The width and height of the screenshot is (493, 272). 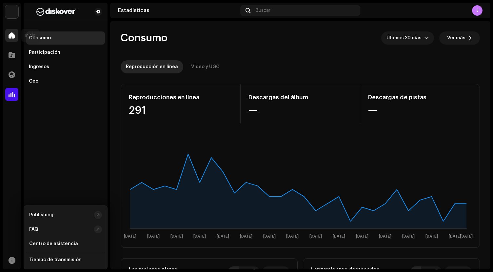 What do you see at coordinates (152, 67) in the screenshot?
I see `div: Reproducción en línea` at bounding box center [152, 67].